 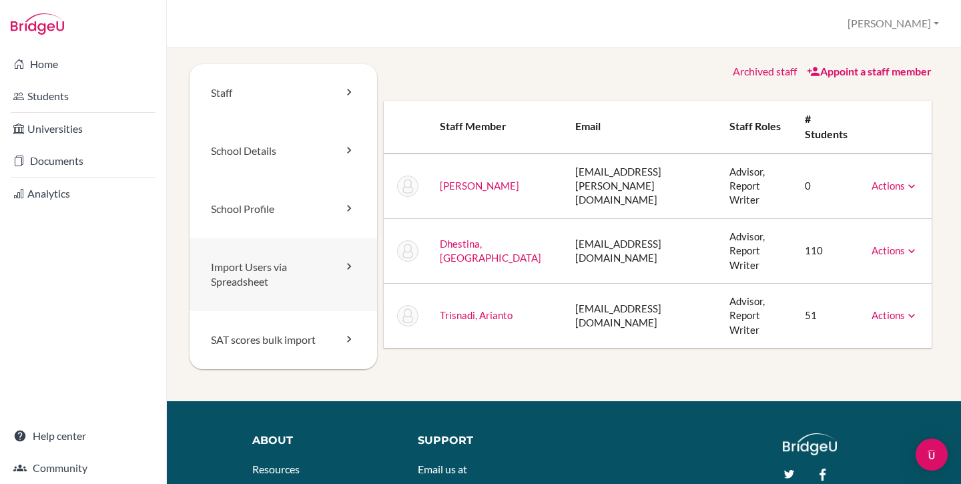 What do you see at coordinates (827, 250) in the screenshot?
I see `td: 110` at bounding box center [827, 250].